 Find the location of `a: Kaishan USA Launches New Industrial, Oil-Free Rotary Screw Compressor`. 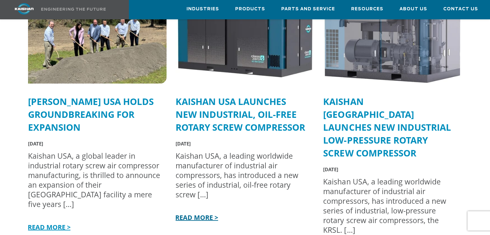

a: Kaishan USA Launches New Industrial, Oil-Free Rotary Screw Compressor is located at coordinates (240, 114).